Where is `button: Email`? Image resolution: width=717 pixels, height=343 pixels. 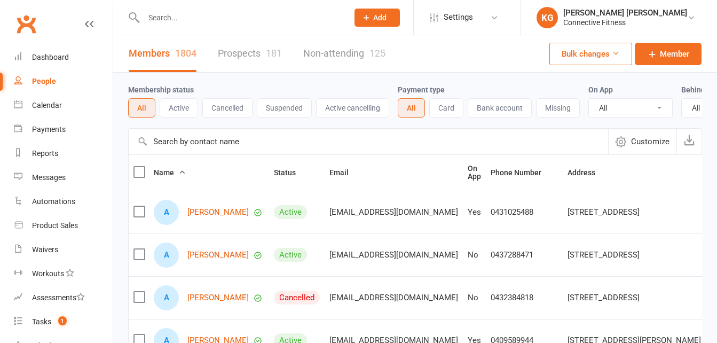
button: Email is located at coordinates (345, 172).